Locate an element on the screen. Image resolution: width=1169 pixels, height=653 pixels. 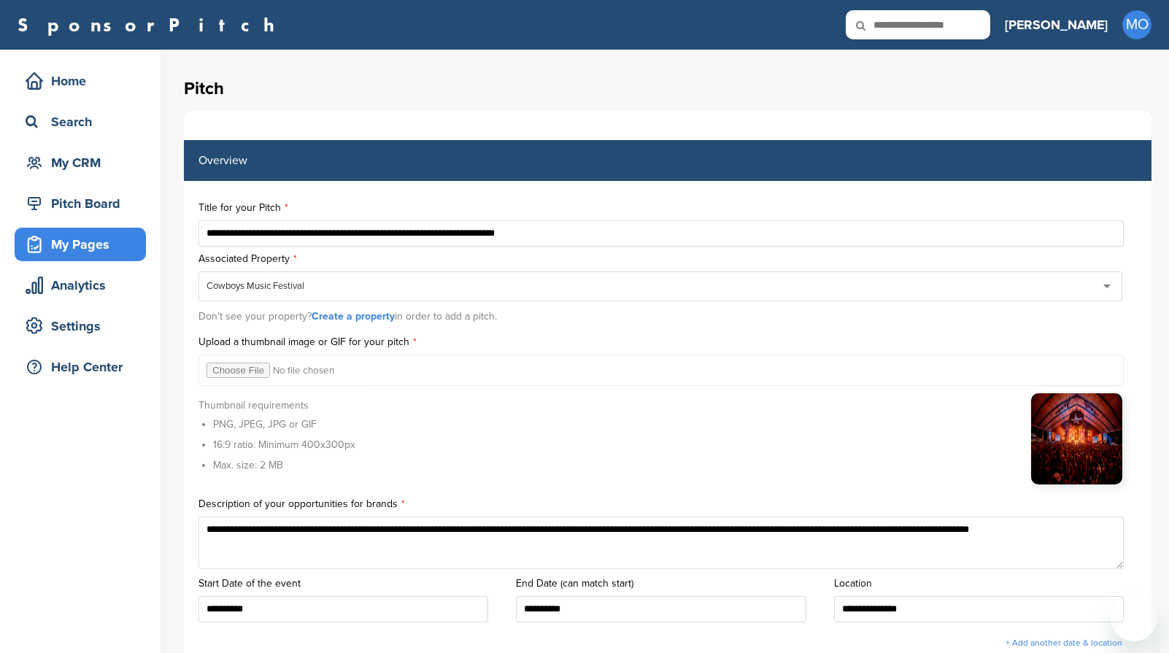
span: MO is located at coordinates (1137, 25).